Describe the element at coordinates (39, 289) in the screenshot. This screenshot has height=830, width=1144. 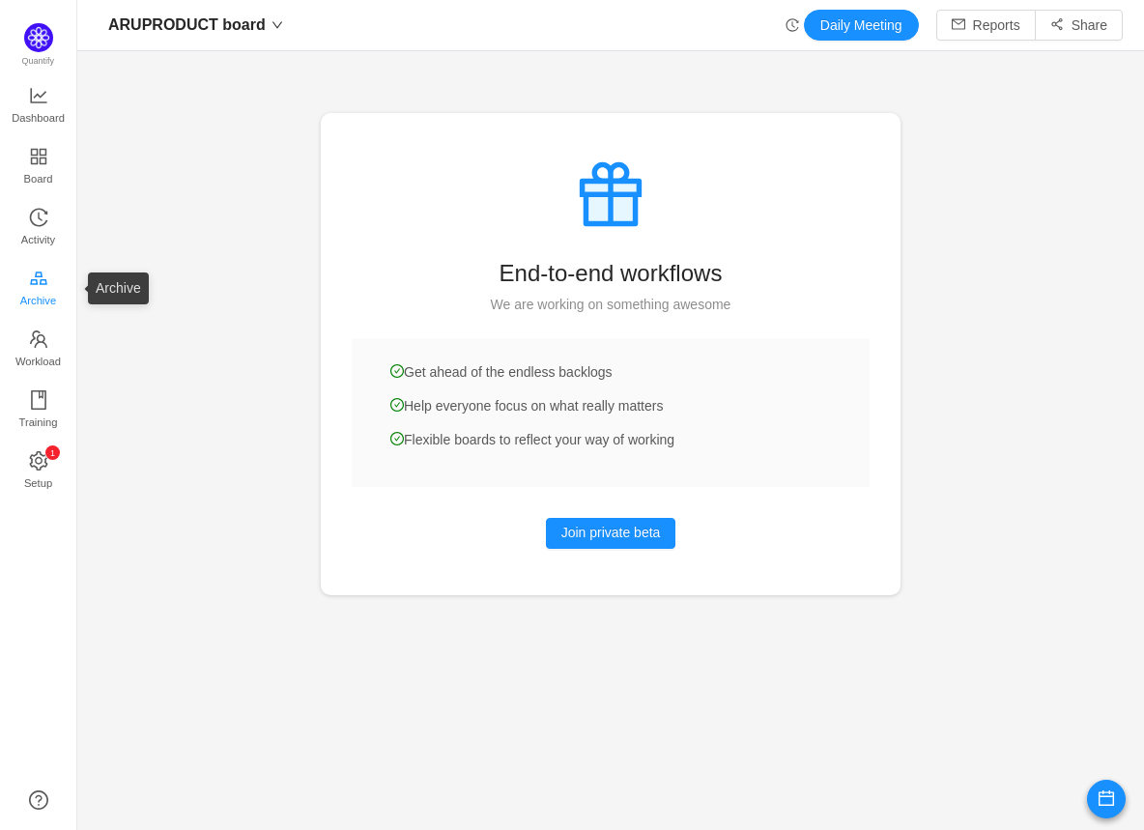
I see `a: Archive` at that location.